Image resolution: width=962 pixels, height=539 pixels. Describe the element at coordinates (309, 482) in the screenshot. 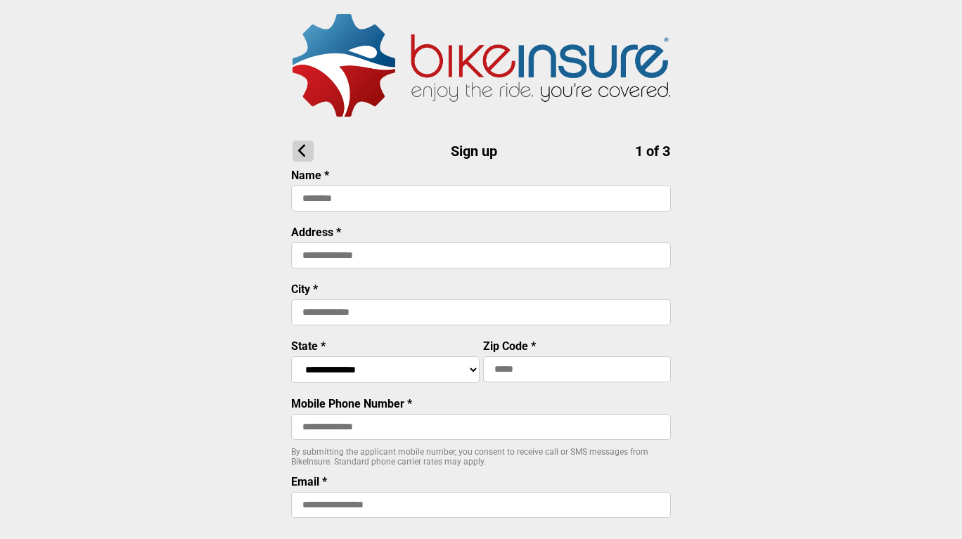

I see `label: Email *` at that location.